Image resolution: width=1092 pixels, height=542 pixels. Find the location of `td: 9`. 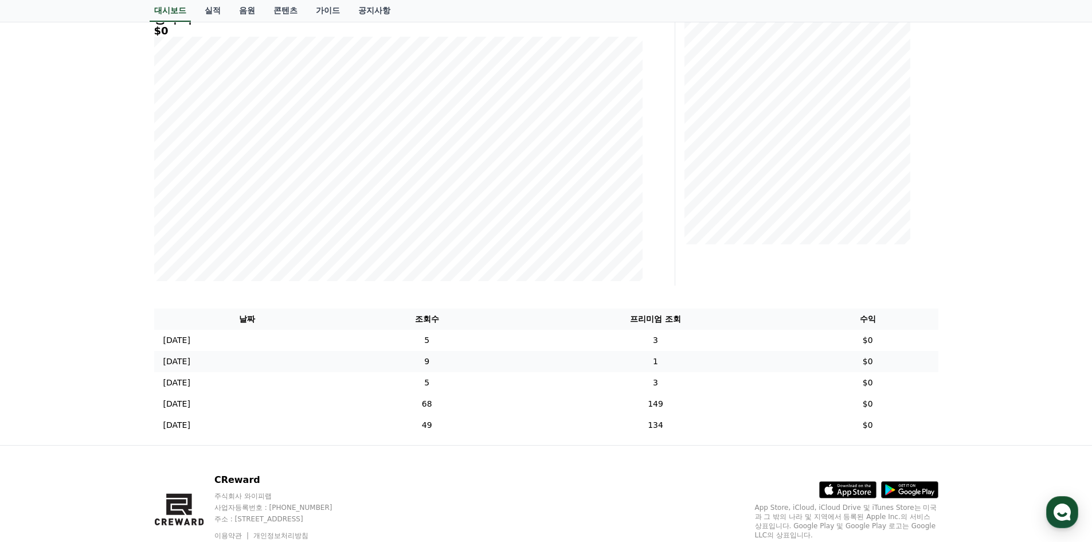

td: 9 is located at coordinates (426, 361).